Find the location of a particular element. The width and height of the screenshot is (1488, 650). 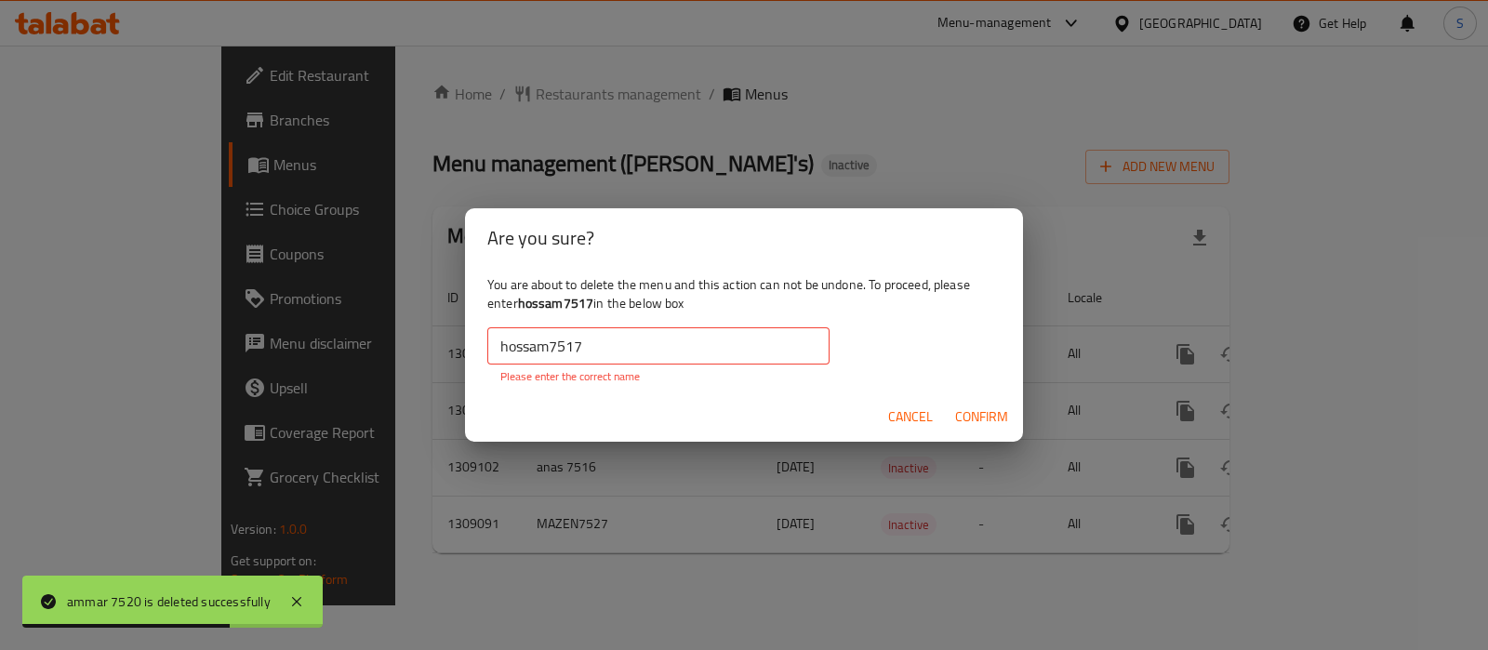

div: You are about to delete the menu and this action can not be undone. To proceed, please enter in t... is located at coordinates (744, 330).